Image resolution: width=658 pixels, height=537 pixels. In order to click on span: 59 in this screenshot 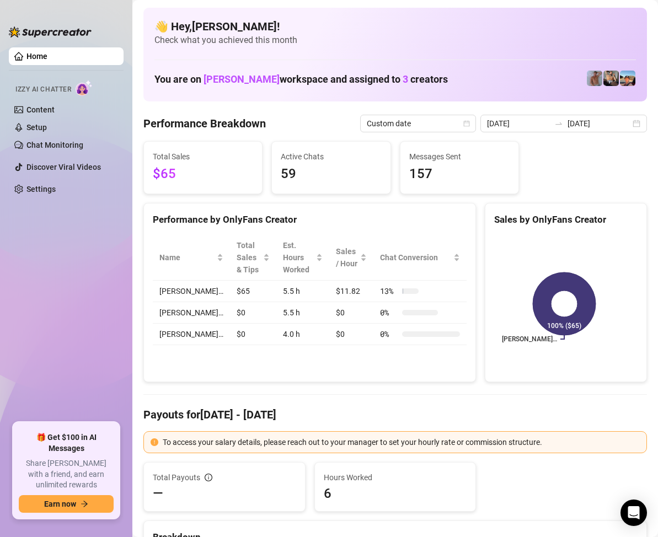, I will do `click(331, 174)`.